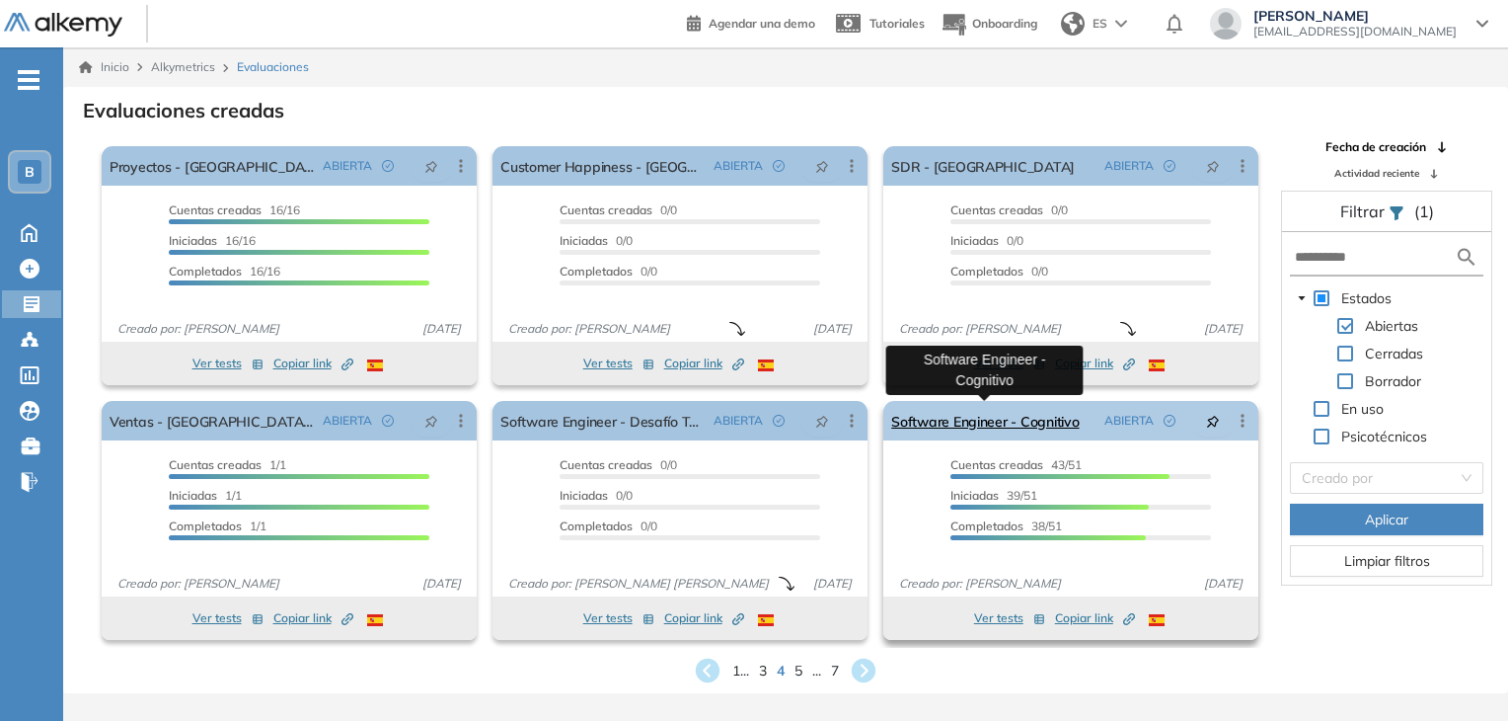 This screenshot has width=1508, height=721. What do you see at coordinates (1364, 211) in the screenshot?
I see `span: Filtrar` at bounding box center [1364, 211].